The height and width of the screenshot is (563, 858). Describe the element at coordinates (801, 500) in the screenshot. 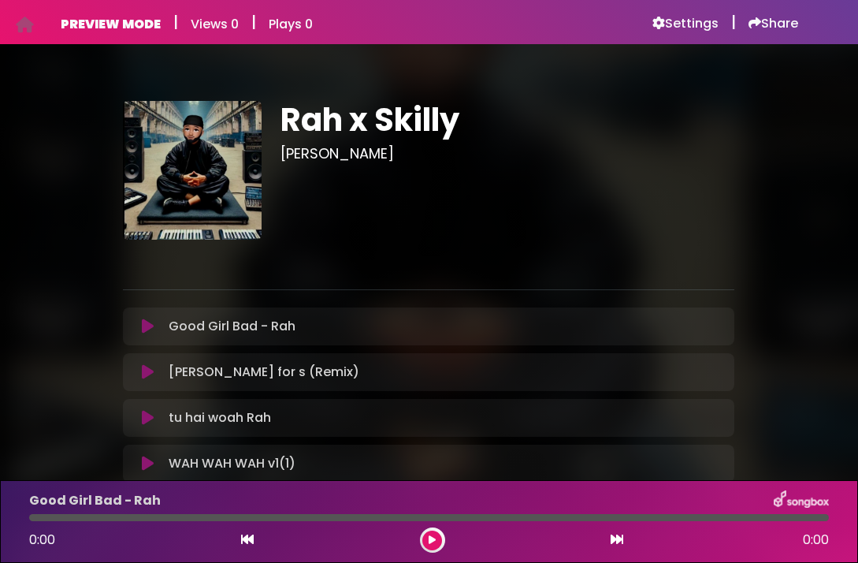

I see `img: songbox-logo-white.png` at that location.